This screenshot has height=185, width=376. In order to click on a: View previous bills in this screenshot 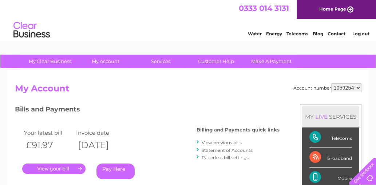, I will do `click(221, 142)`.